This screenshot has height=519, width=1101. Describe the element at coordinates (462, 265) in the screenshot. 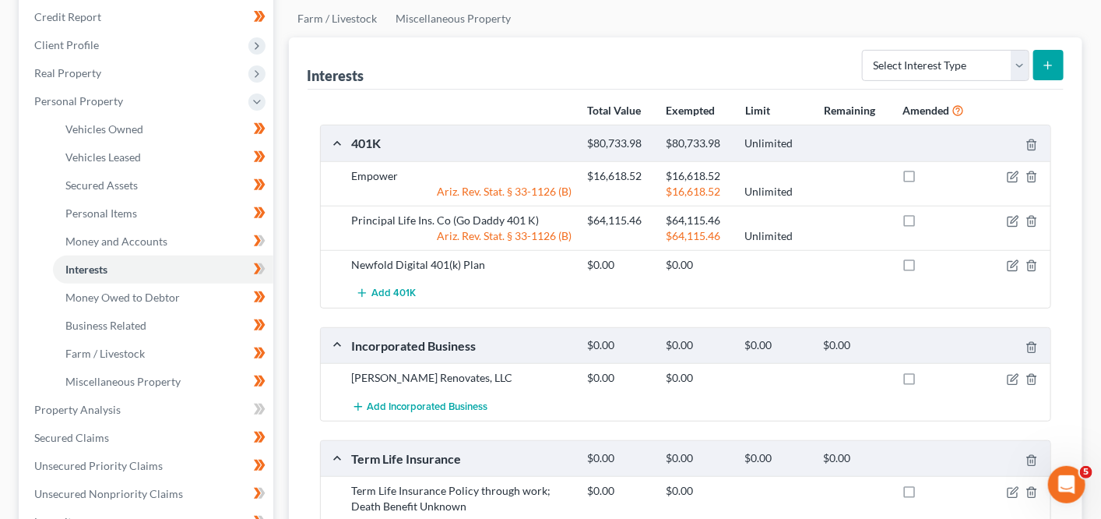

I see `div: Newfold Digital 401(k) Plan` at that location.